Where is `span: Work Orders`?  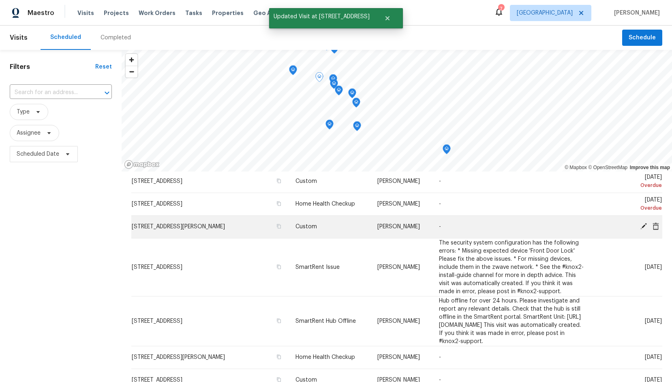 span: Work Orders is located at coordinates (157, 13).